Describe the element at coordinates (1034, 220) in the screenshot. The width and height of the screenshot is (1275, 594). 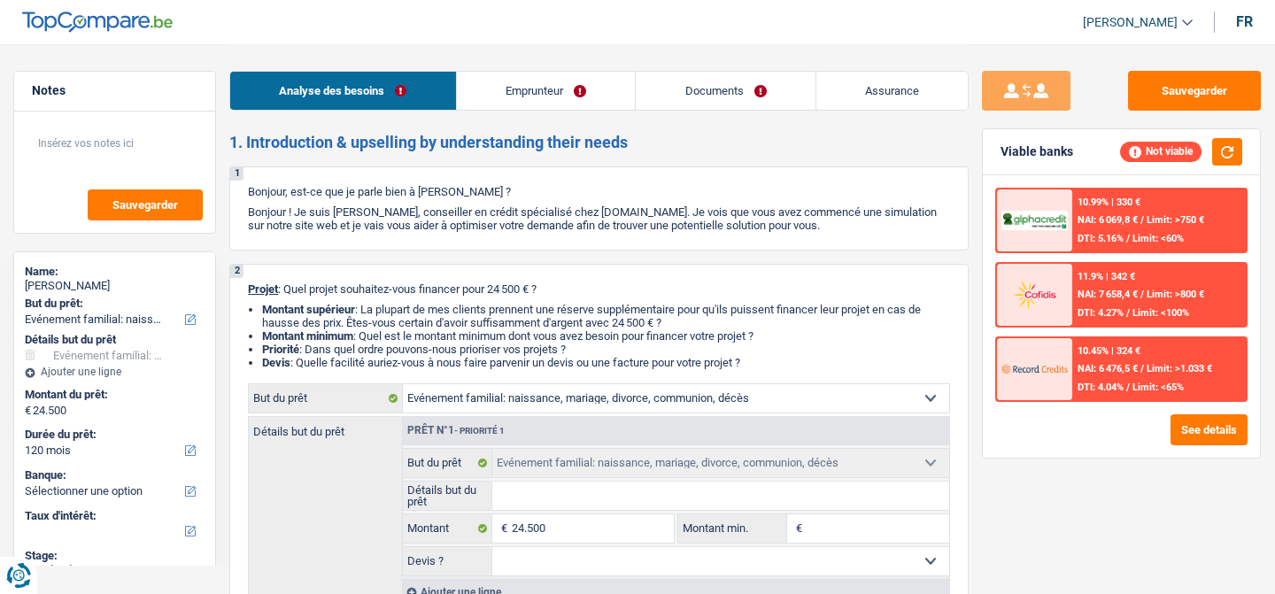
I see `img: AlphaCredit` at that location.